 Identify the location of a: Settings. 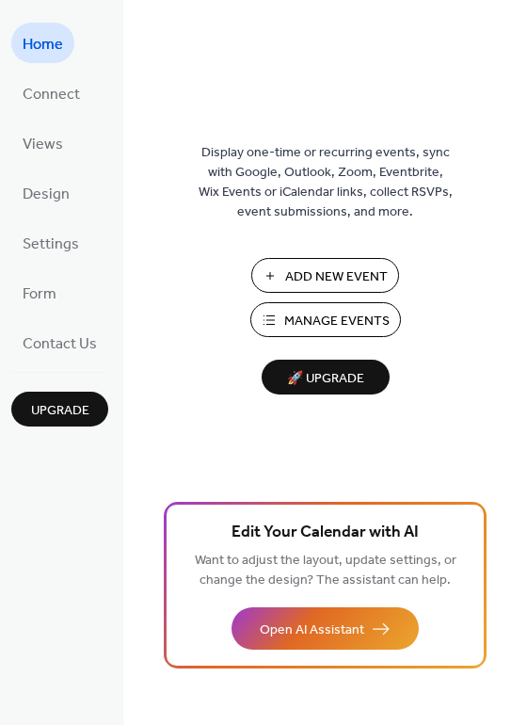
(51, 242).